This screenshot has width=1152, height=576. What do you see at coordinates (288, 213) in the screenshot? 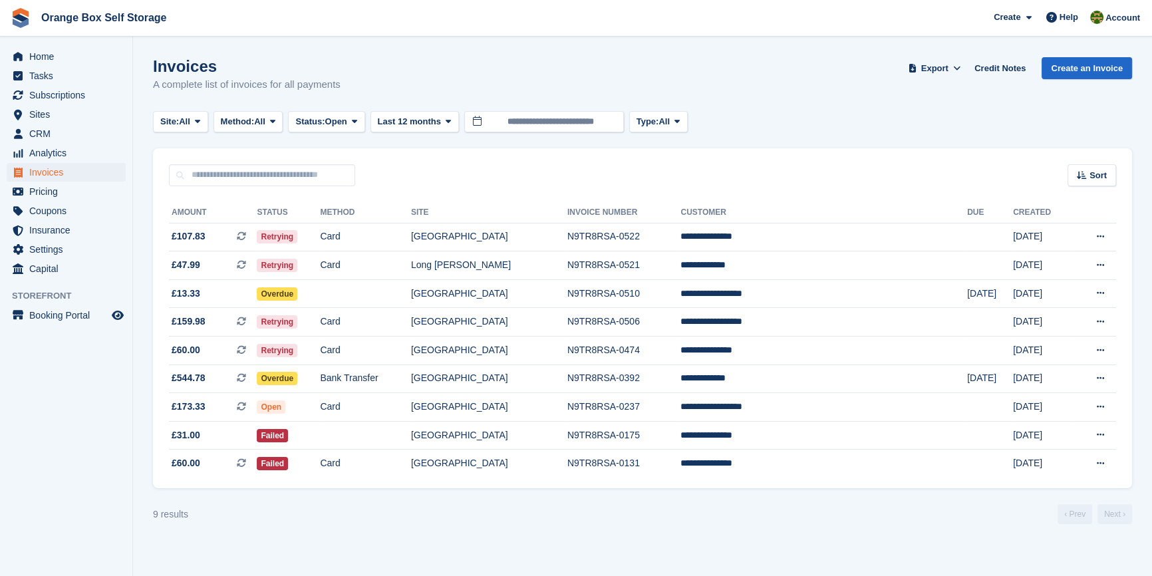
I see `th: Status` at bounding box center [288, 213].